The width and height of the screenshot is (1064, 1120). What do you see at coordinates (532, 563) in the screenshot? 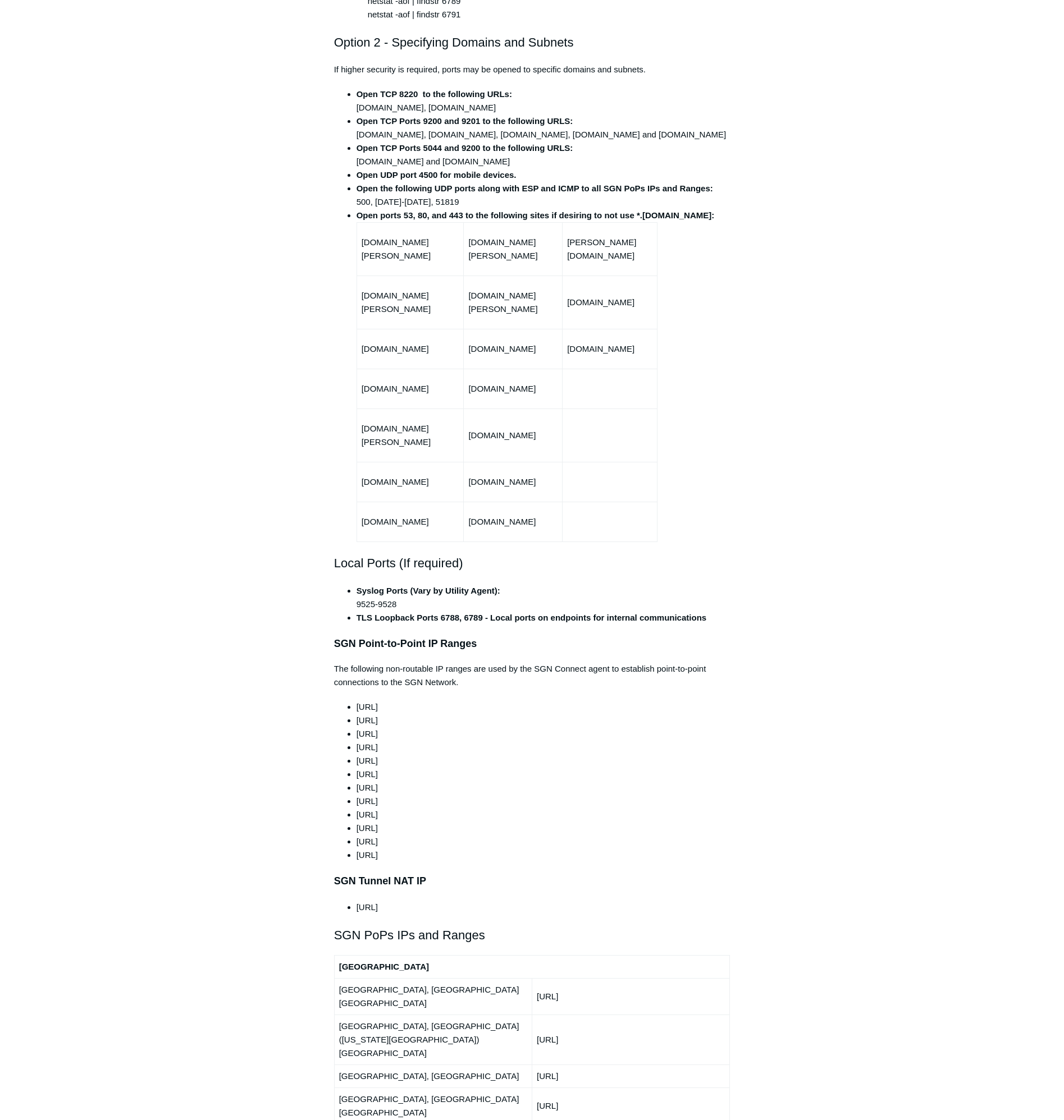
I see `h2: Local Ports (If required)` at bounding box center [532, 563].